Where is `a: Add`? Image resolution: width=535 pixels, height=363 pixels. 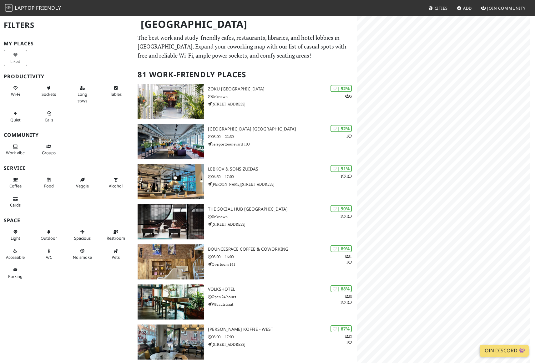
a: Add is located at coordinates (465, 8).